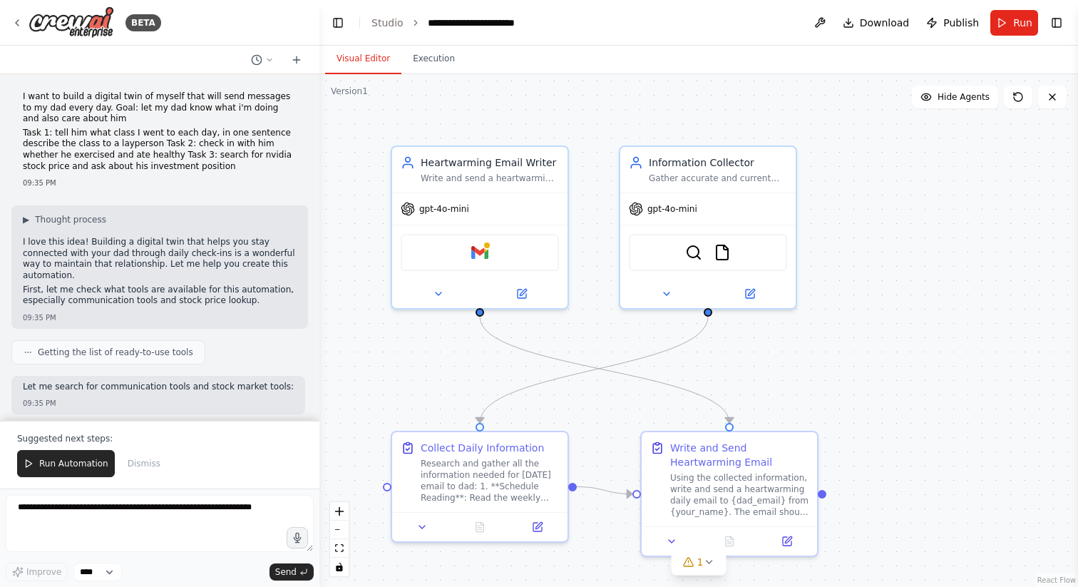  Describe the element at coordinates (160, 150) in the screenshot. I see `p: Task 1: tell him what class I went to each day, in one sentence describe the class to a layperson...` at that location.